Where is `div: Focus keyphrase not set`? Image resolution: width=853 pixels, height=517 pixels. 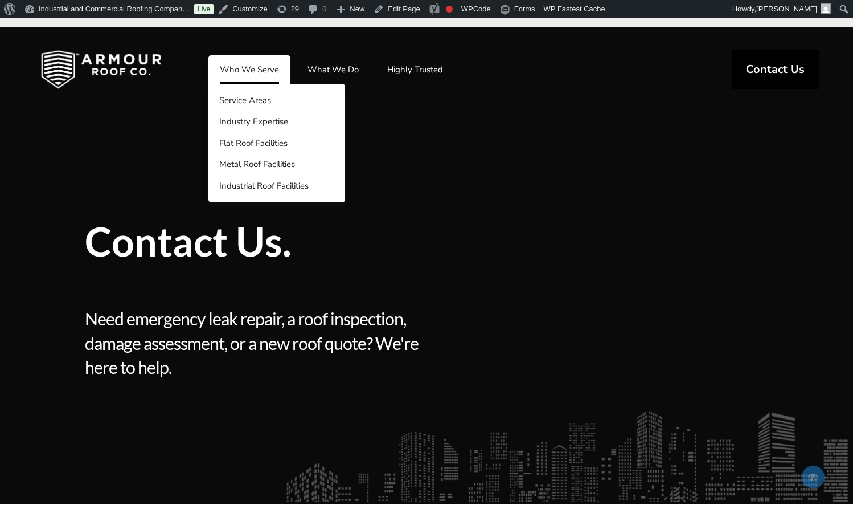
div: Focus keyphrase not set is located at coordinates (449, 9).